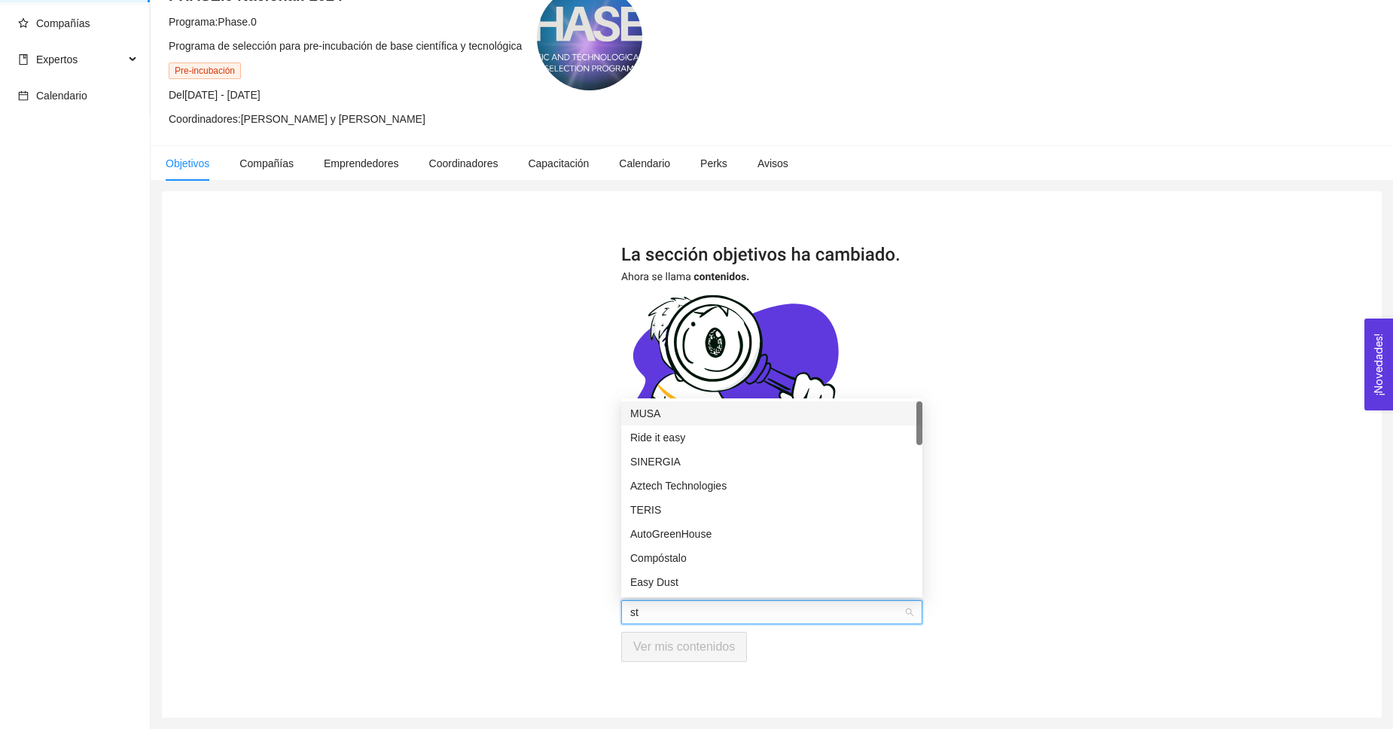 The image size is (1393, 729). What do you see at coordinates (772, 582) in the screenshot?
I see `div: Easy Dust` at bounding box center [772, 582].